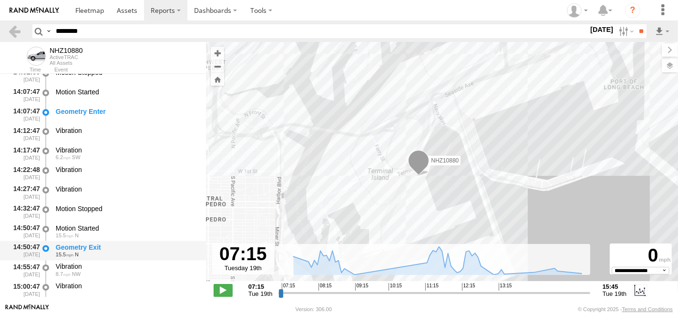 The height and width of the screenshot is (314, 678). I want to click on div: Event, so click(130, 70).